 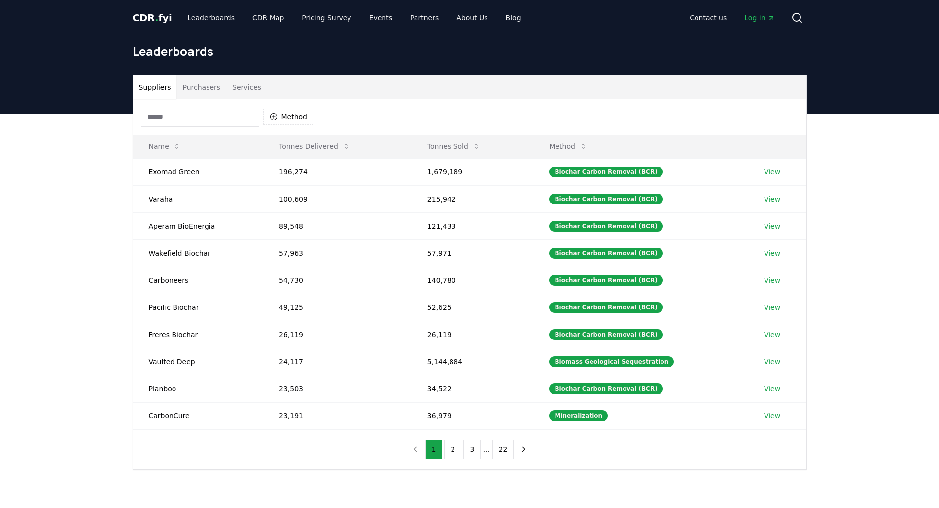 I want to click on a: Partners, so click(x=424, y=18).